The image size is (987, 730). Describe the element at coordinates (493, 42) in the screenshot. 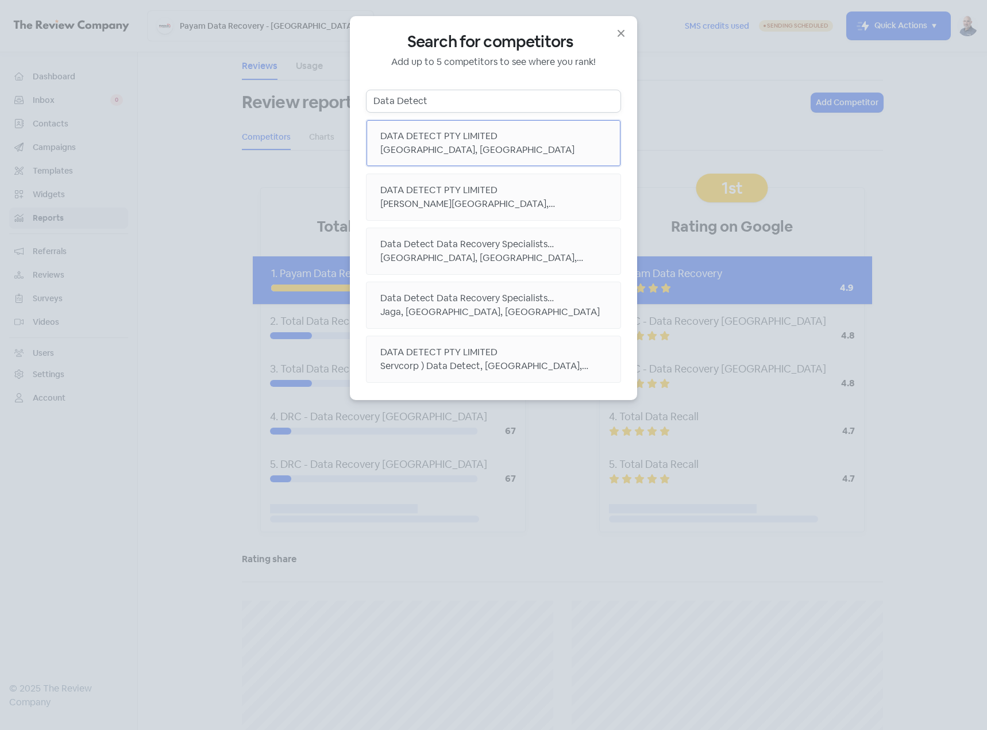

I see `h4: Search for competitors` at that location.